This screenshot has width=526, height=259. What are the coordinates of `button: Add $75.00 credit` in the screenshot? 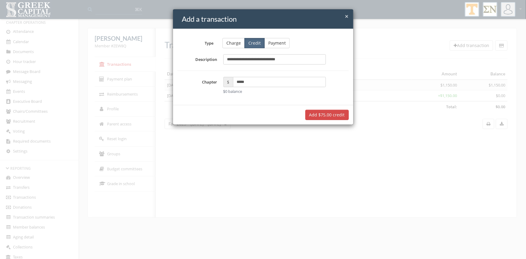 It's located at (327, 115).